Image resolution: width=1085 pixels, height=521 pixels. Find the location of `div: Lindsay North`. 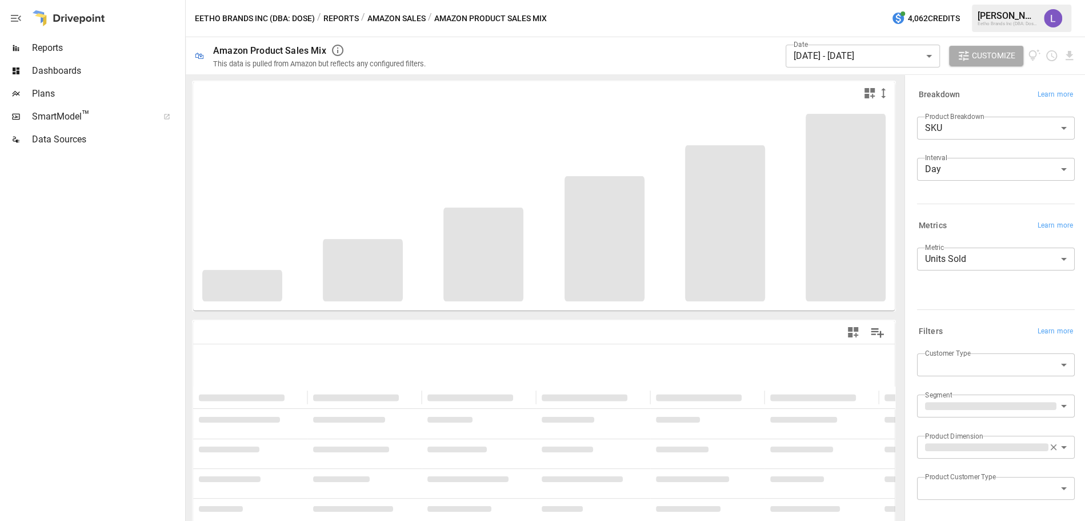

div: Lindsay North is located at coordinates (1053, 18).